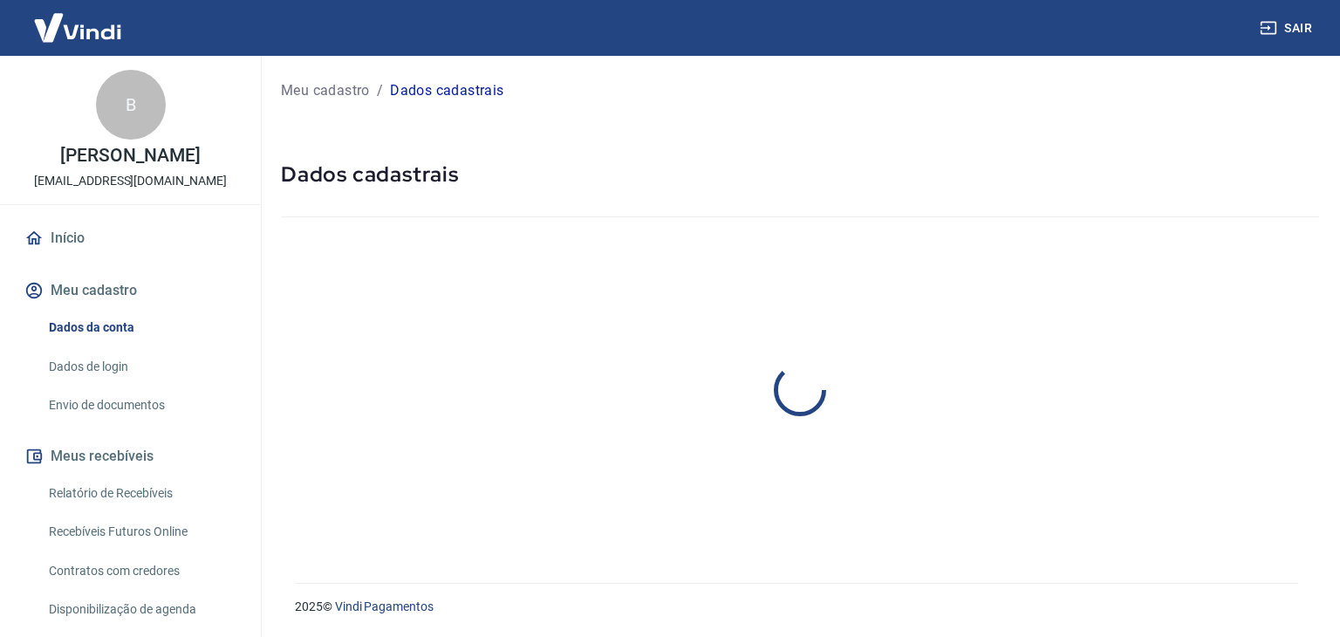  What do you see at coordinates (131, 105) in the screenshot?
I see `div: B` at bounding box center [131, 105].